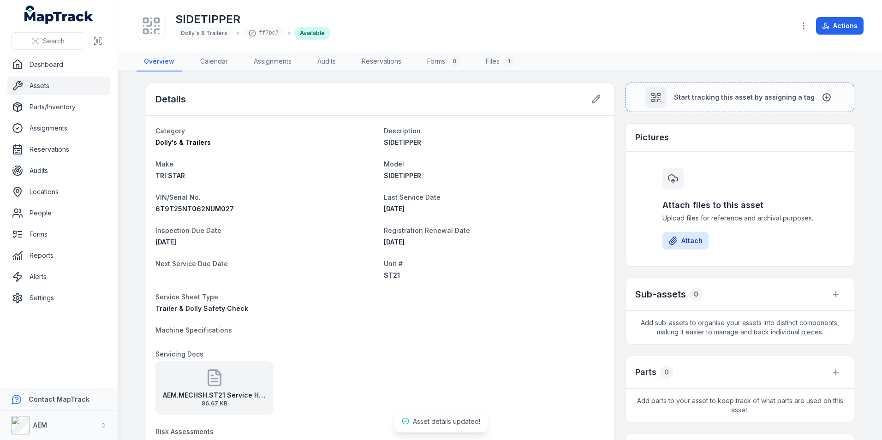 The image size is (882, 440). Describe the element at coordinates (394, 209) in the screenshot. I see `time: 02/09/2025, 12:00:00 am` at that location.